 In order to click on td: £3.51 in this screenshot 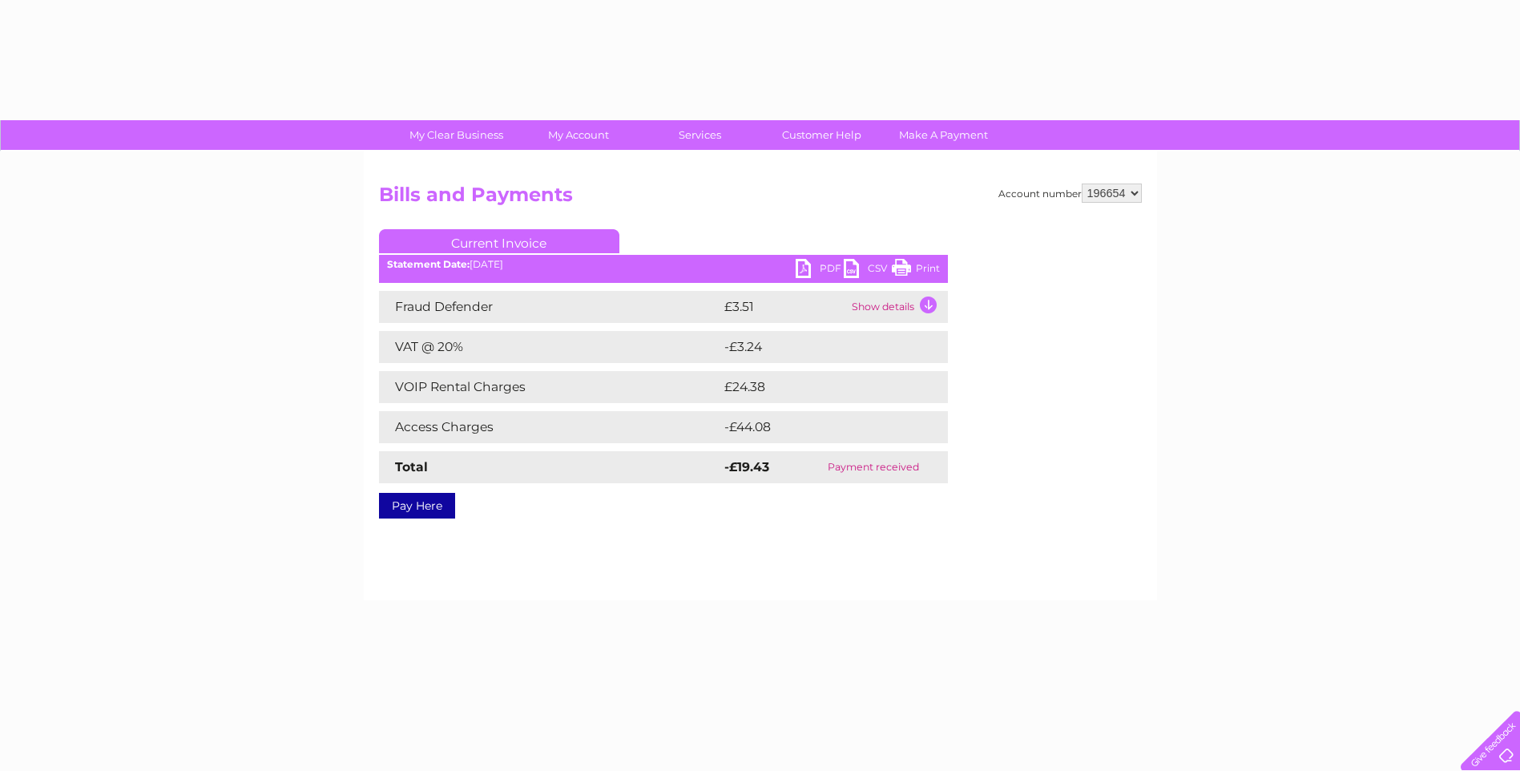, I will do `click(784, 307)`.